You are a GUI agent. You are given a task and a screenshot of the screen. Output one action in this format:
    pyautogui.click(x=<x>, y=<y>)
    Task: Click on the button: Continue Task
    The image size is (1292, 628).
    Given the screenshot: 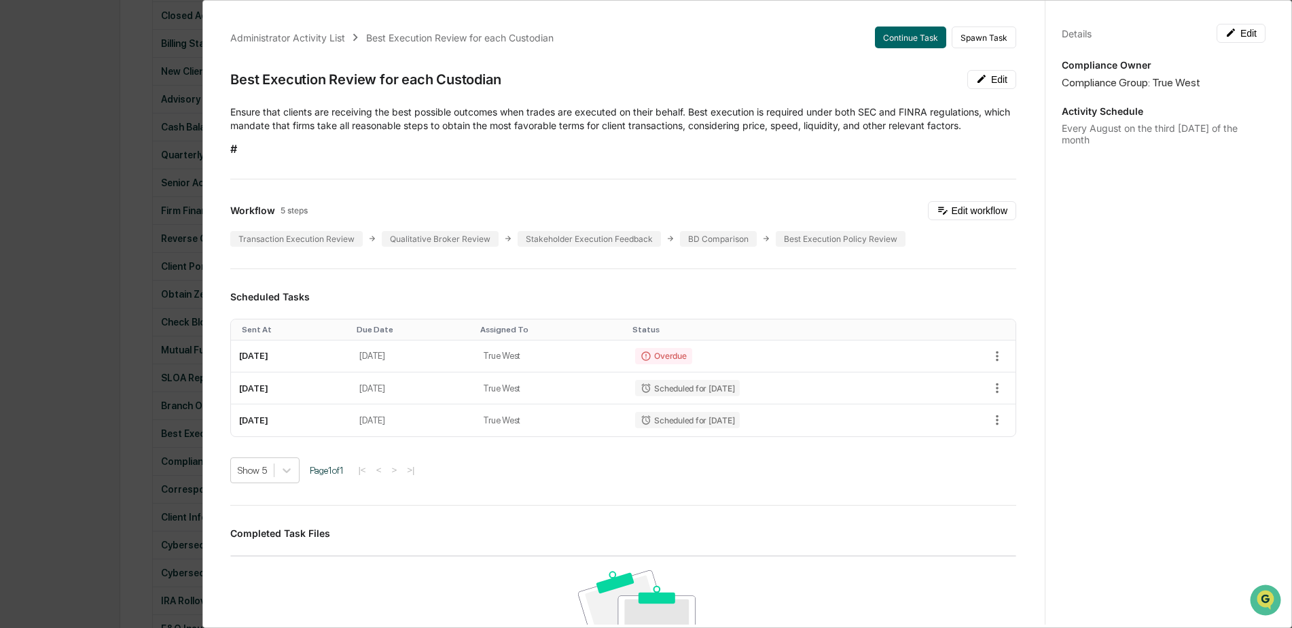 What is the action you would take?
    pyautogui.click(x=911, y=37)
    